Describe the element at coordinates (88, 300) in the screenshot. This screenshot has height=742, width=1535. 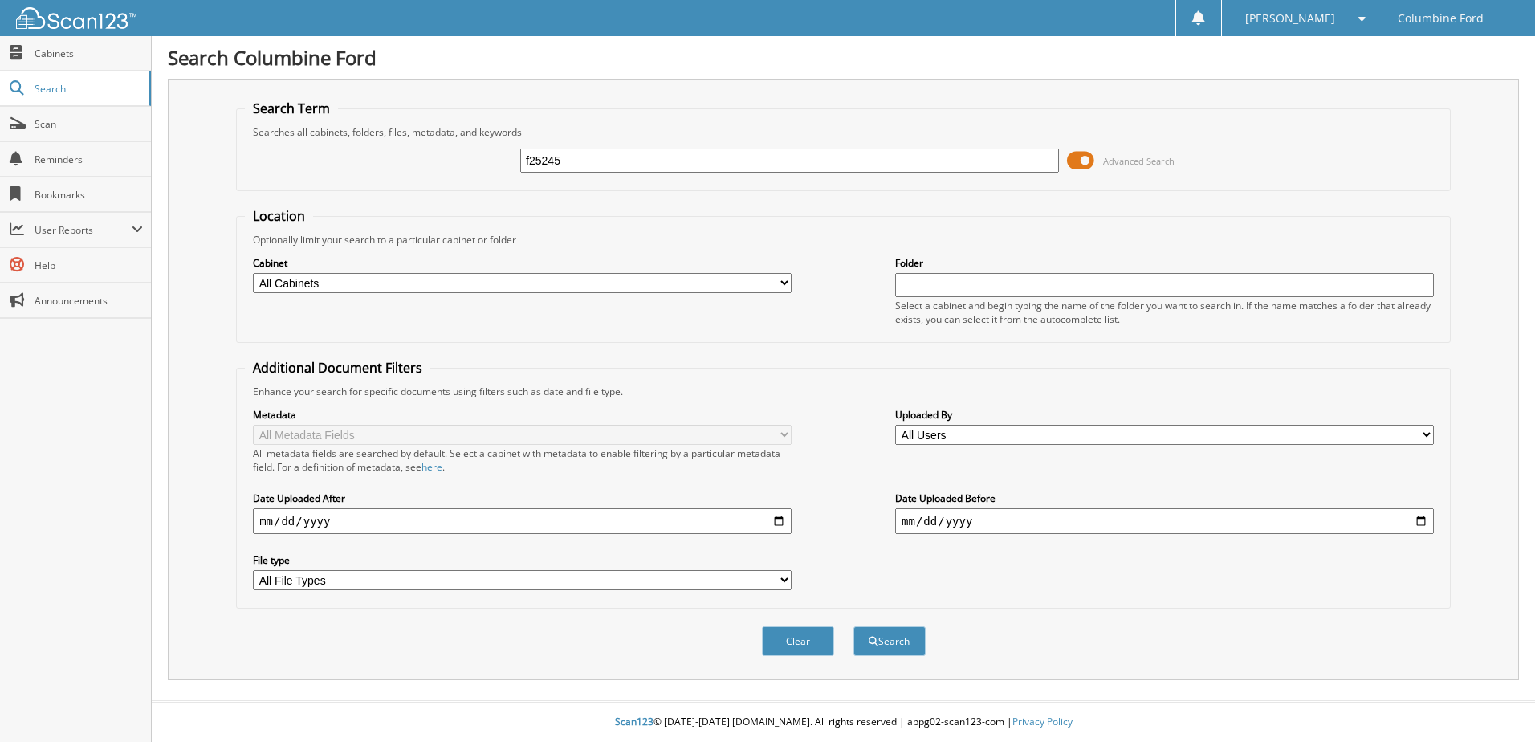
I see `span: Announcements` at that location.